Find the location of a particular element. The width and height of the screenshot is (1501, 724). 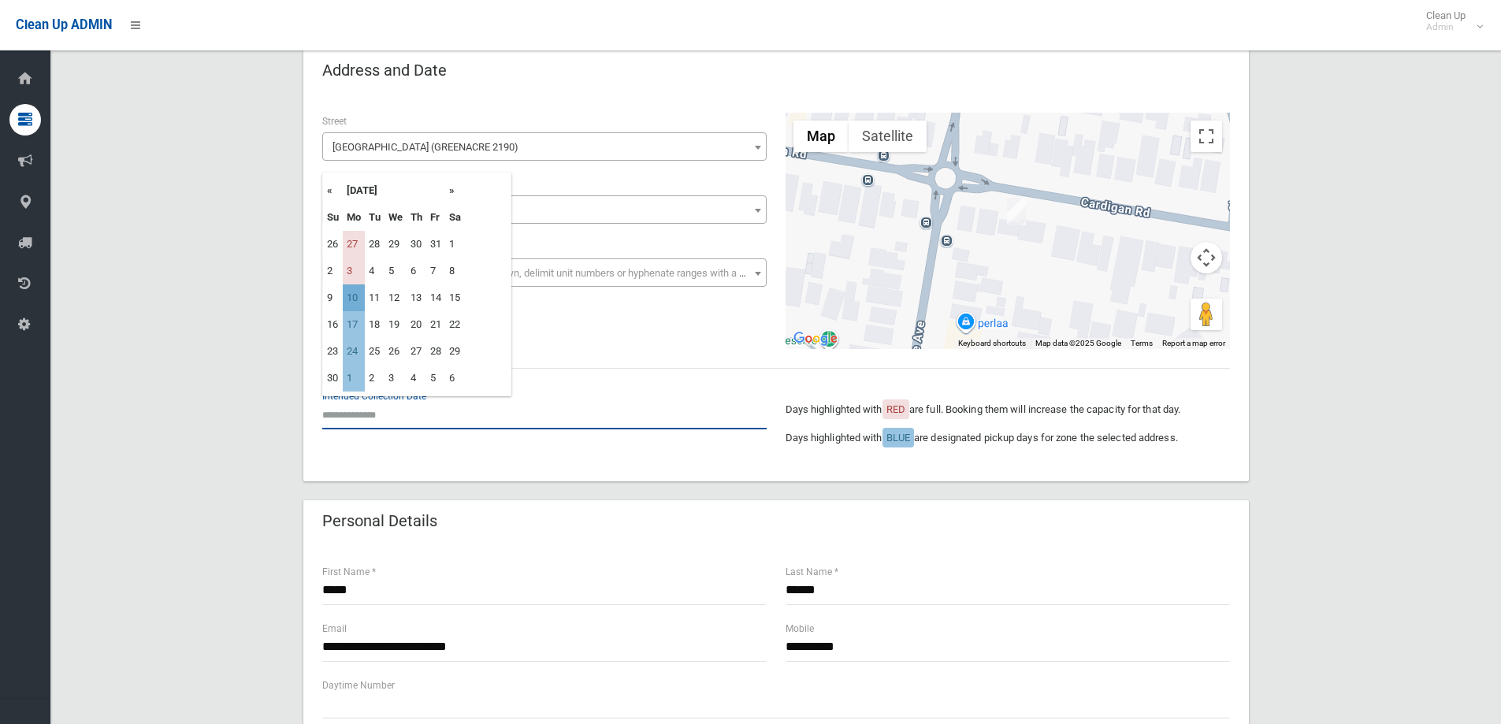

a: Open this area in Google Maps (opens a new window) is located at coordinates (816, 339).